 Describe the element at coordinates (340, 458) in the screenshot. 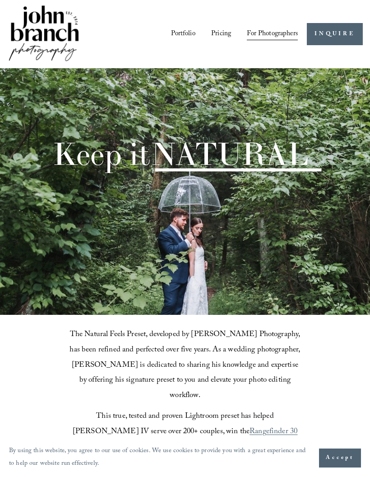

I see `button: Accept` at that location.